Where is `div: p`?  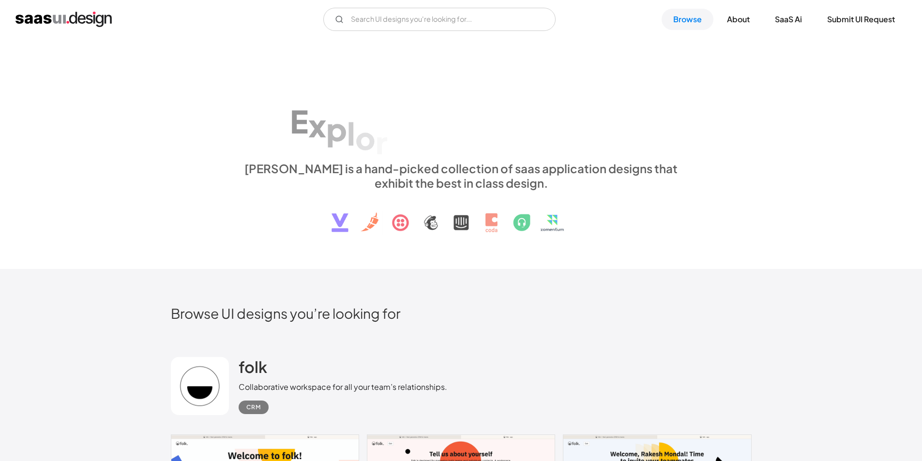
div: p is located at coordinates (337, 129).